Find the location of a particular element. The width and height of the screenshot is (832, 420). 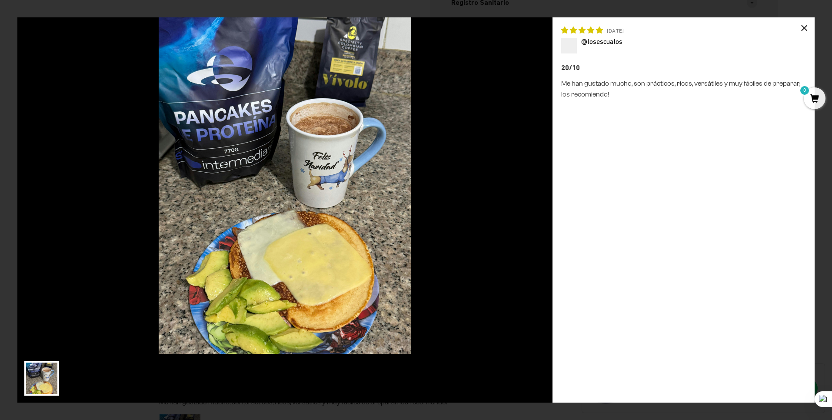

mark: 0 is located at coordinates (804, 90).